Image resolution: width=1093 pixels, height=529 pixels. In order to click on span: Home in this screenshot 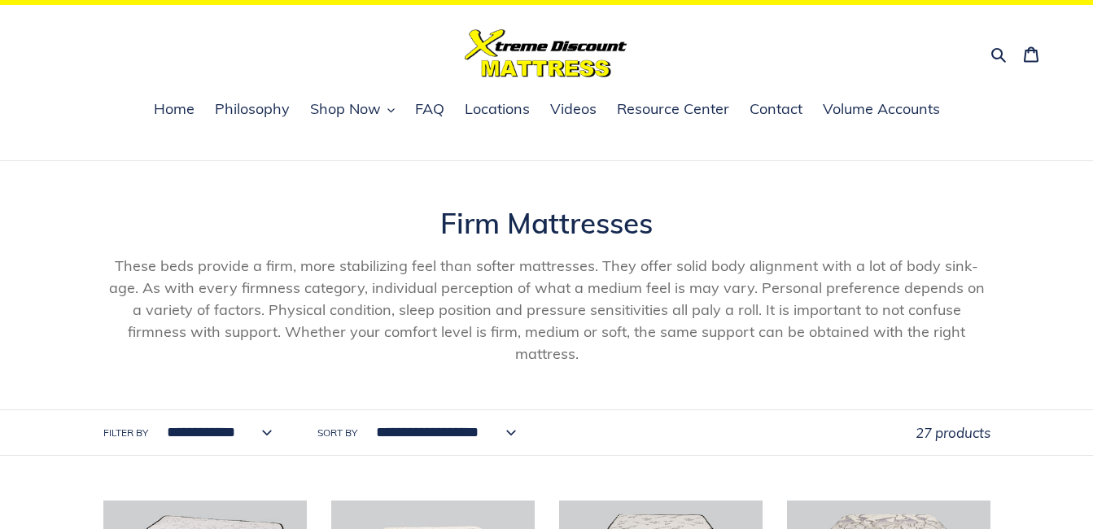, I will do `click(174, 109)`.